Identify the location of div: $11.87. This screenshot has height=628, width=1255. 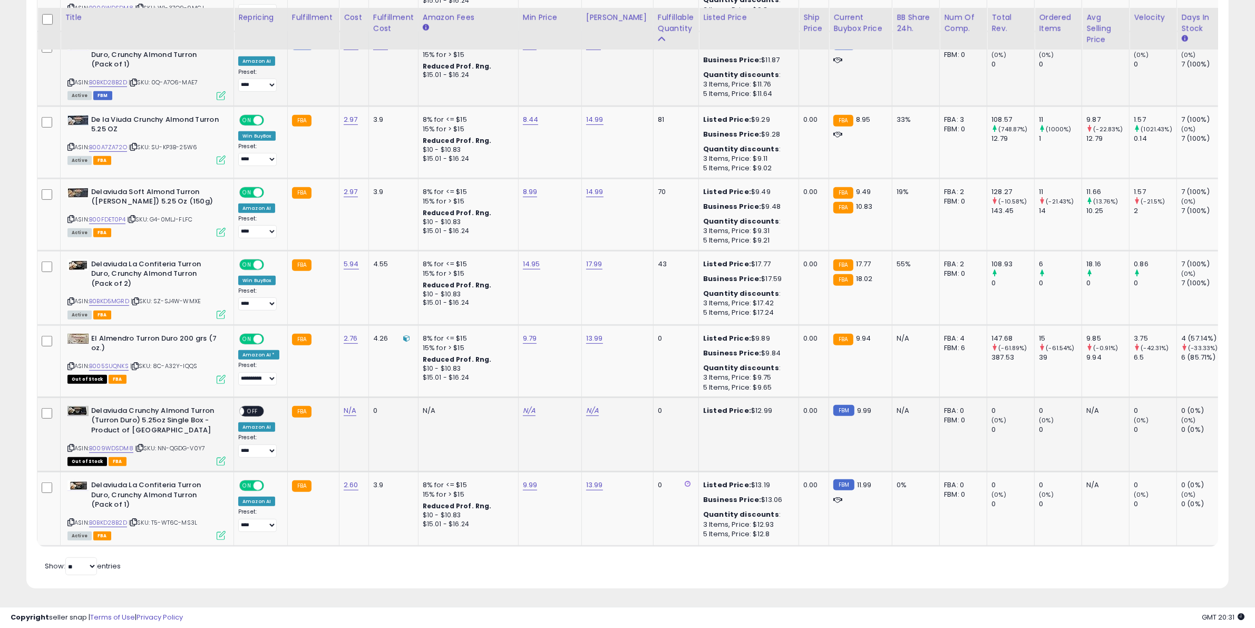
(747, 60).